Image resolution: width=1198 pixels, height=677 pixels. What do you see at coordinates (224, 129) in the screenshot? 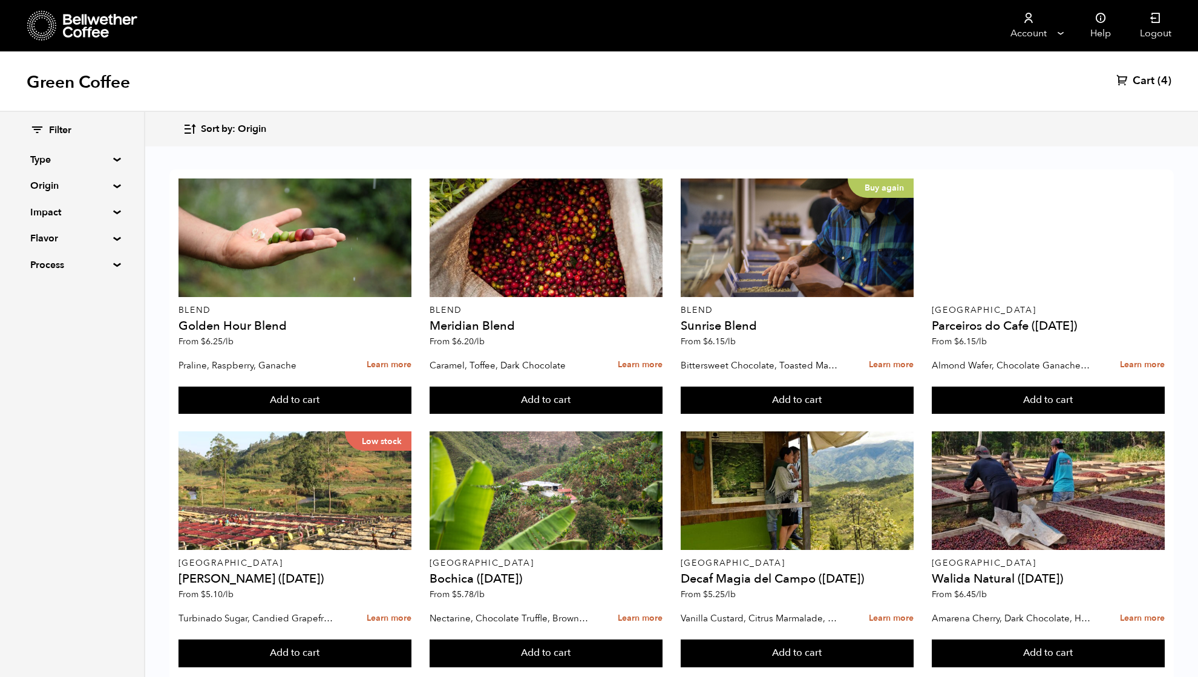
I see `button: Sort by: Origin` at bounding box center [224, 129].